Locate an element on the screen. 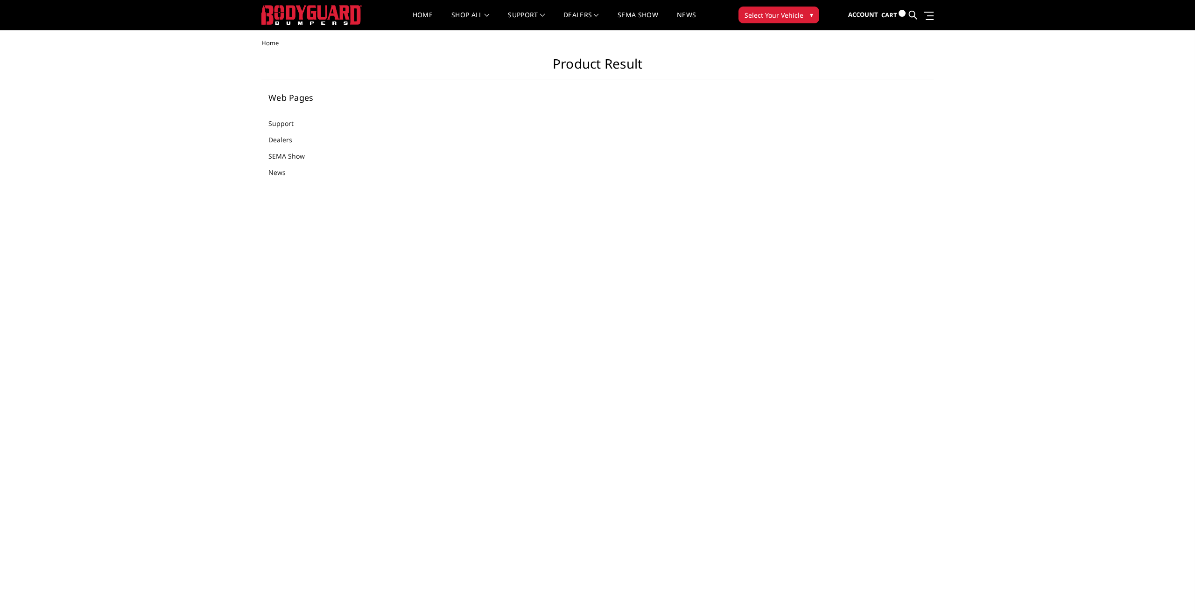 This screenshot has width=1195, height=615. h1: Product Result is located at coordinates (598, 68).